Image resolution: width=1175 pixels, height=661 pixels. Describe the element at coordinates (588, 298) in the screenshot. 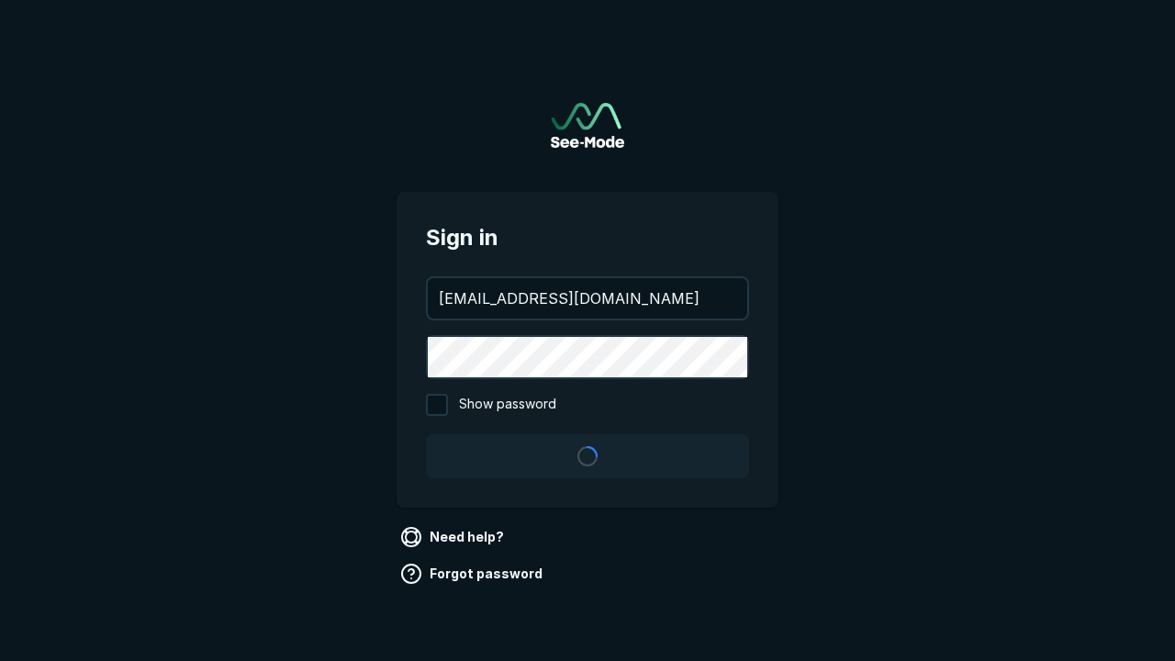

I see `input: your@email.com` at that location.